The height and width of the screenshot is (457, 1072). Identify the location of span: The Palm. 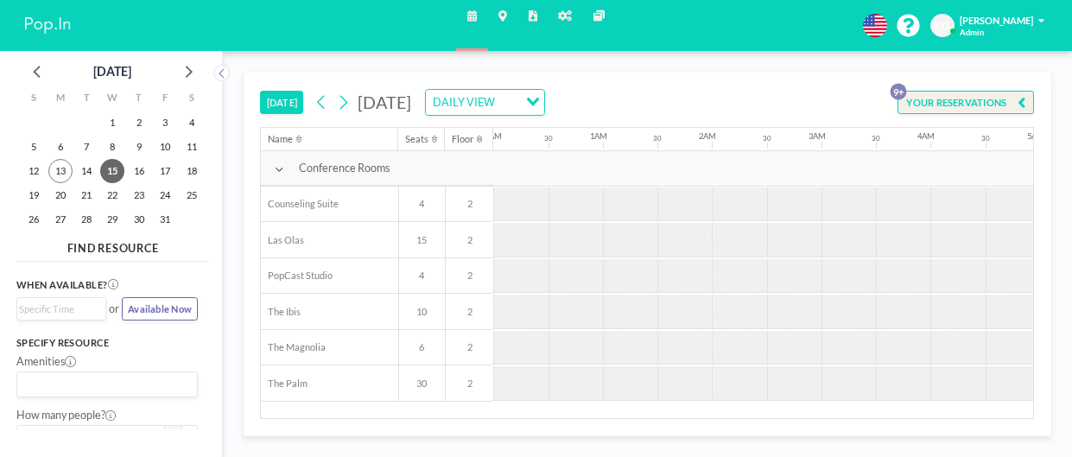
(284, 384).